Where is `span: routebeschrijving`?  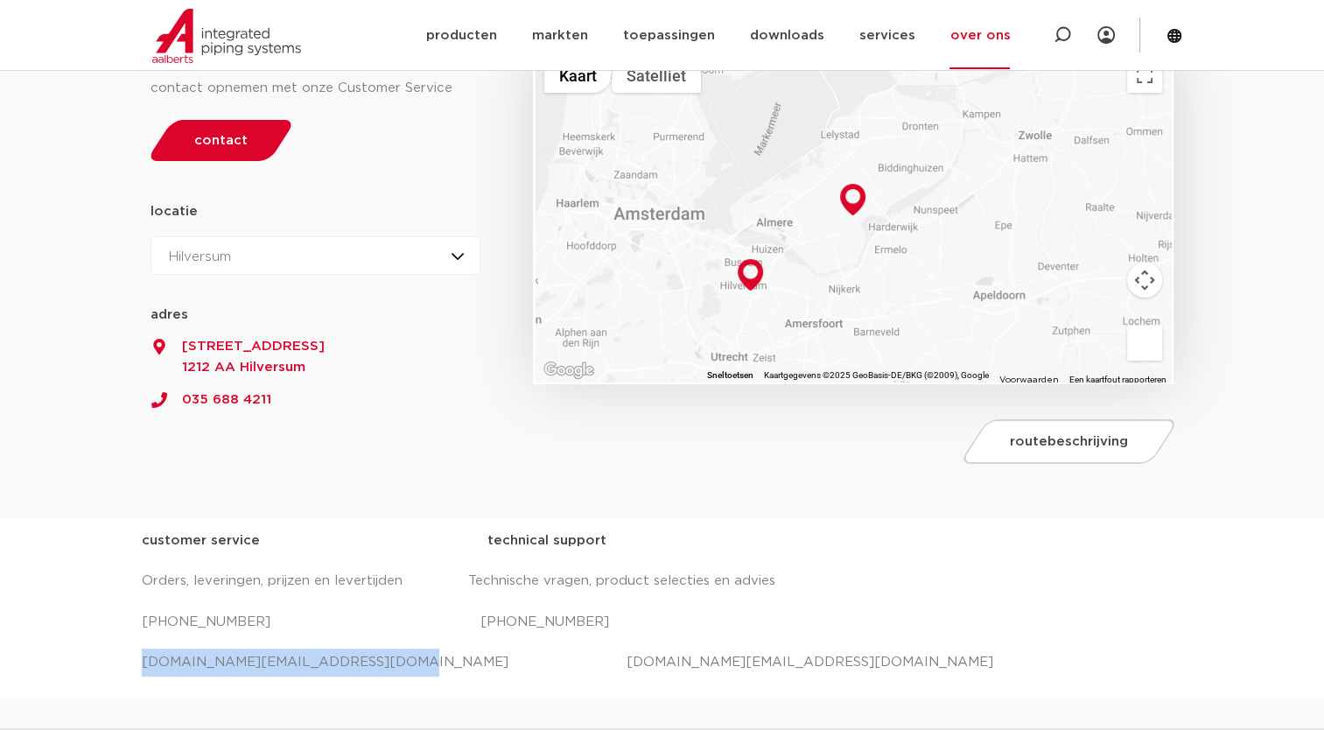
span: routebeschrijving is located at coordinates (1068, 441).